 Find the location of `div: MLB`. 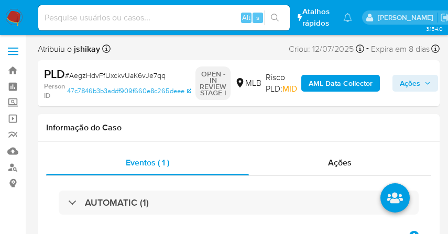

div: MLB is located at coordinates (248, 83).